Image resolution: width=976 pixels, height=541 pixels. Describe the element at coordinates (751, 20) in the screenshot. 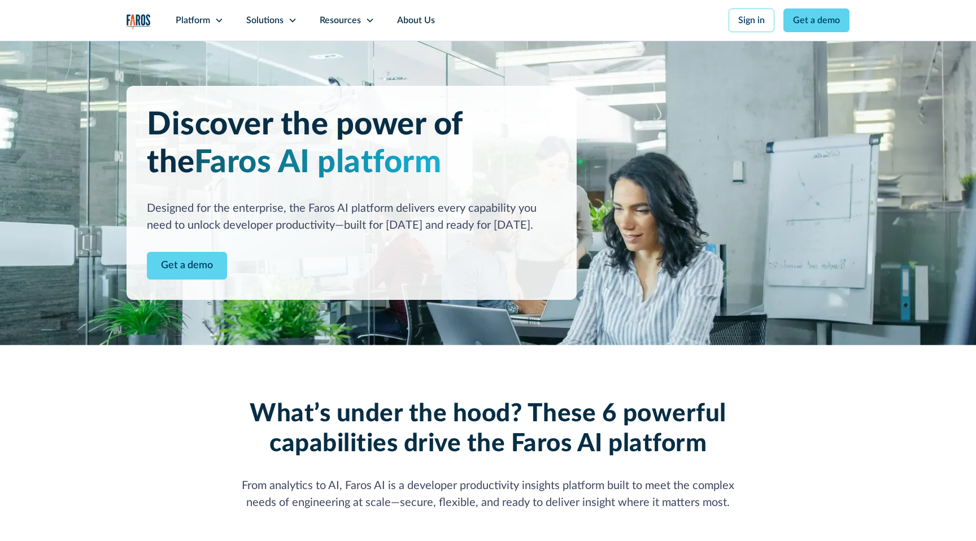

I see `a: Sign in` at that location.